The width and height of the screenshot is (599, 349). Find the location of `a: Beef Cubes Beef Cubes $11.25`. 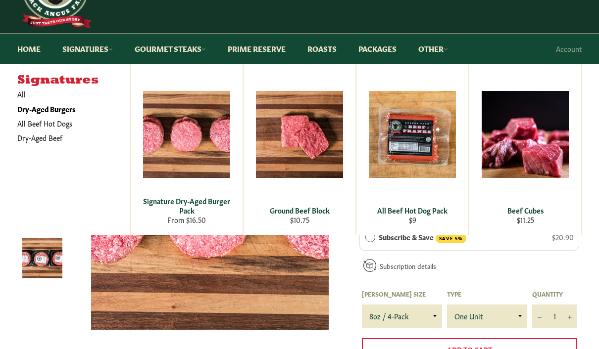

a: Beef Cubes Beef Cubes $11.25 is located at coordinates (525, 149).